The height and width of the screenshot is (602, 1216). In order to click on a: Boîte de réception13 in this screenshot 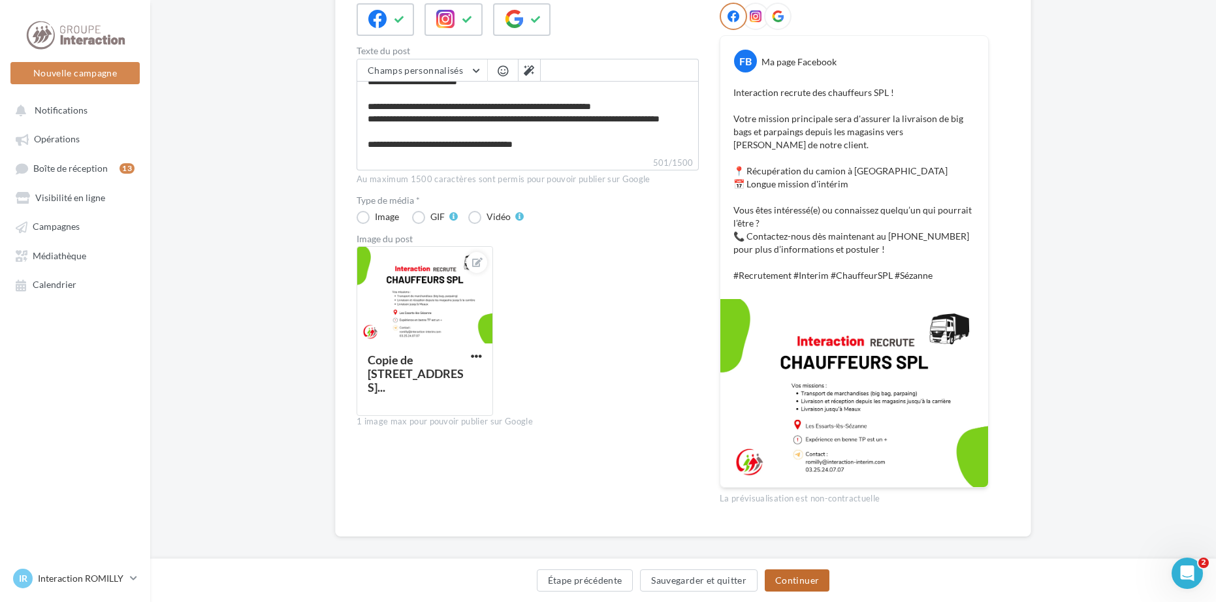, I will do `click(75, 168)`.